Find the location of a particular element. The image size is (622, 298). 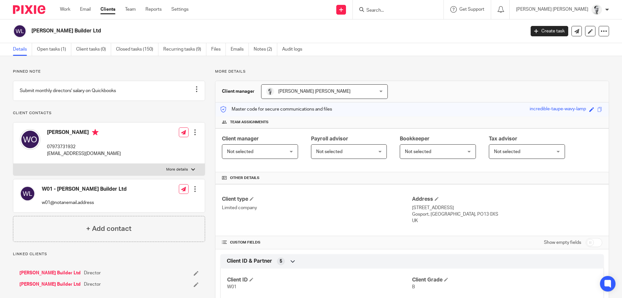

span: Client manager is located at coordinates (240, 139).